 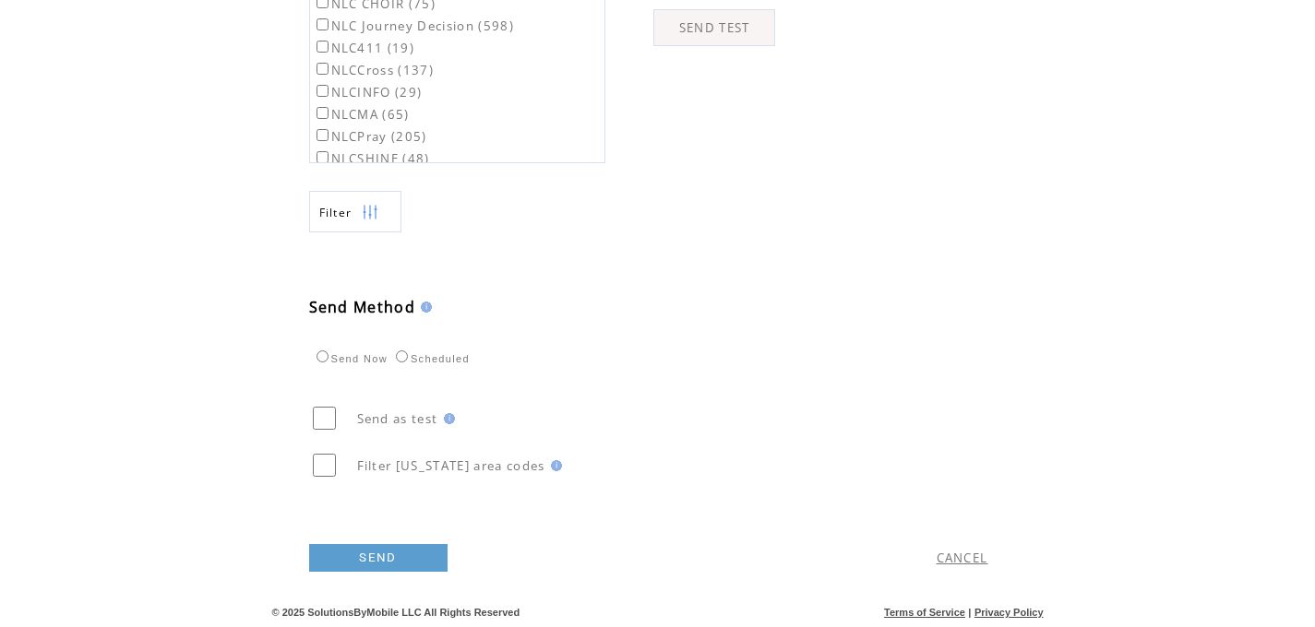 What do you see at coordinates (350, 359) in the screenshot?
I see `label: Send Now` at bounding box center [350, 359].